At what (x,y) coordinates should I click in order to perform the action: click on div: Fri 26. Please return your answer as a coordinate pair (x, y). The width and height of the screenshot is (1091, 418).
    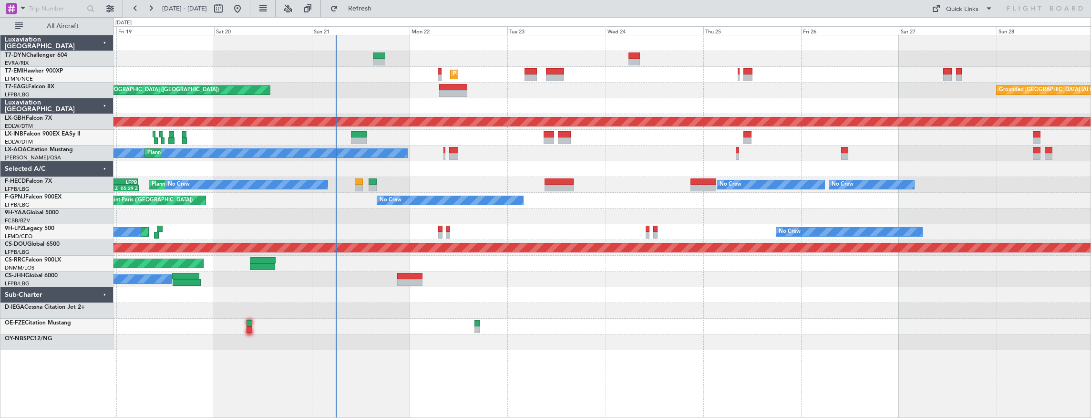
    Looking at the image, I should click on (850, 31).